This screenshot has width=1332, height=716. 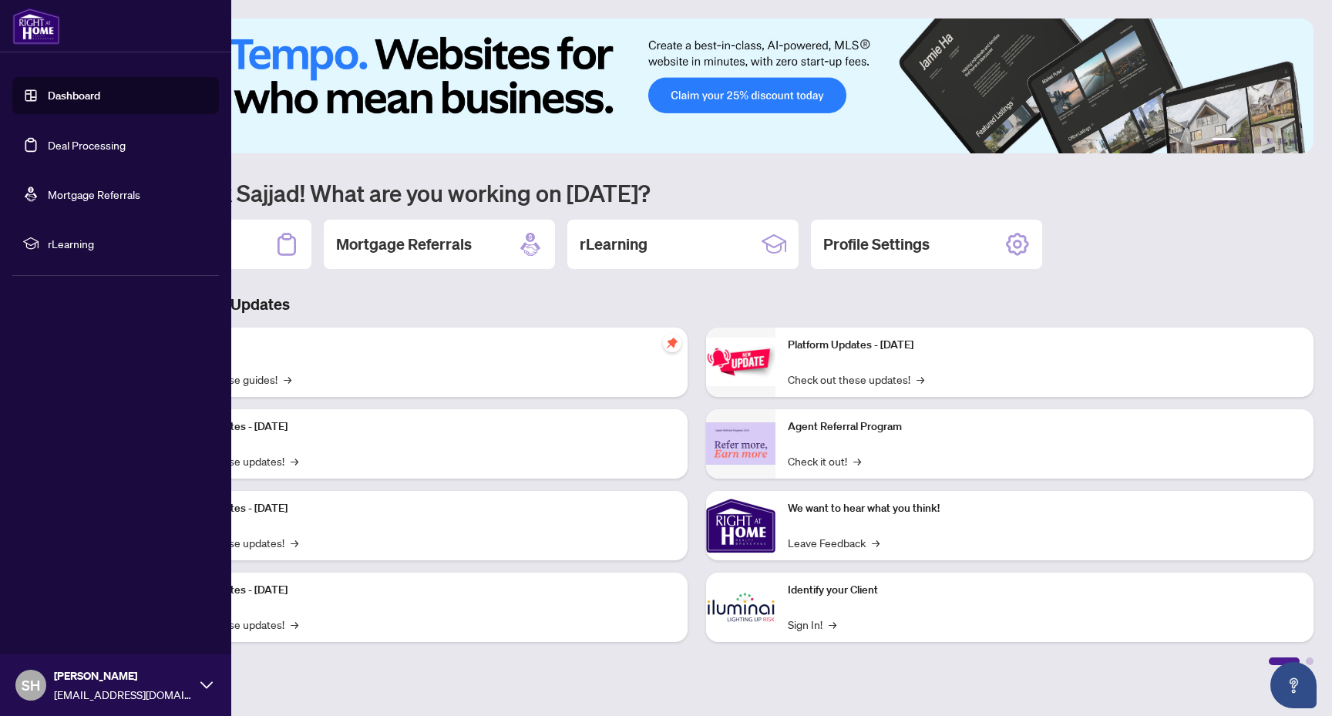 I want to click on span: rLearning, so click(x=128, y=244).